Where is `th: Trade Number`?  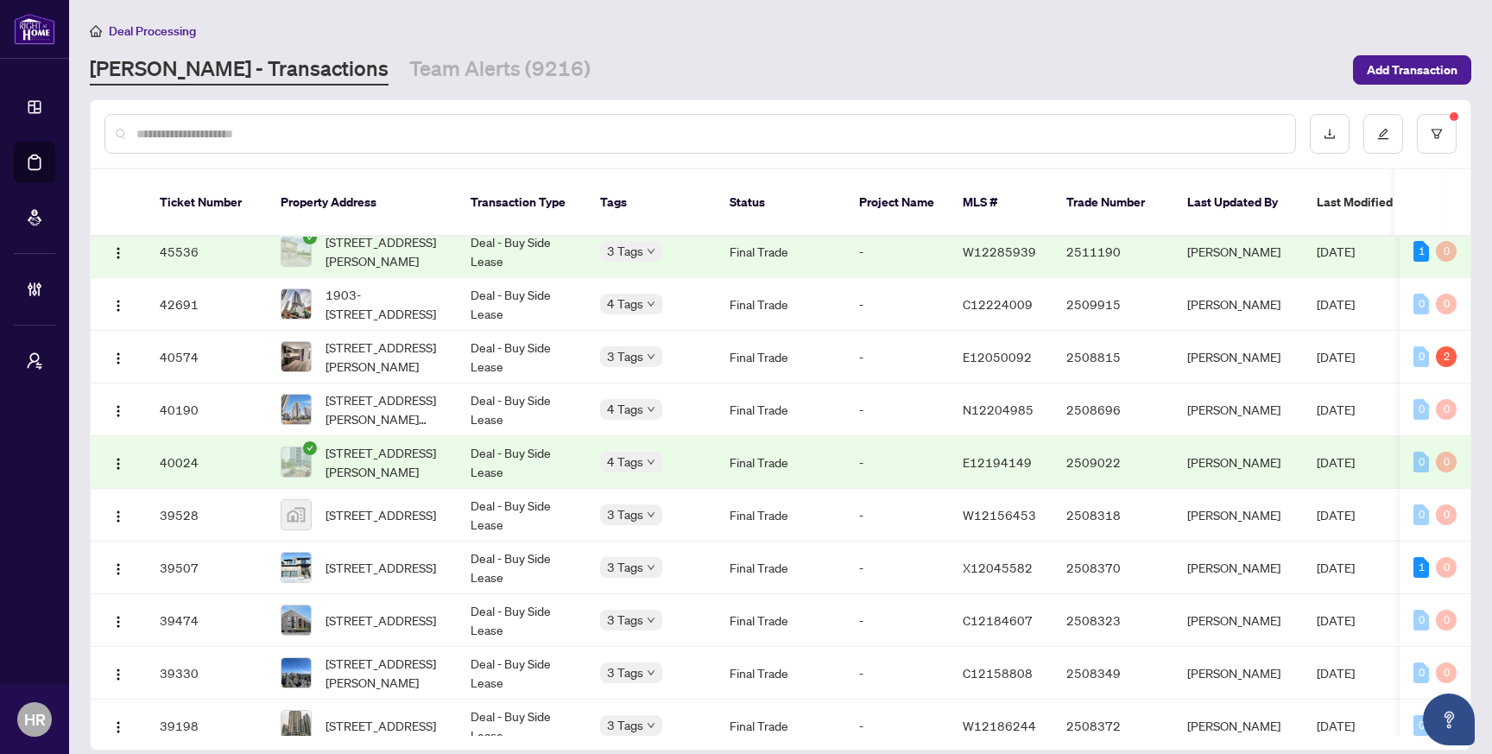 th: Trade Number is located at coordinates (1113, 203).